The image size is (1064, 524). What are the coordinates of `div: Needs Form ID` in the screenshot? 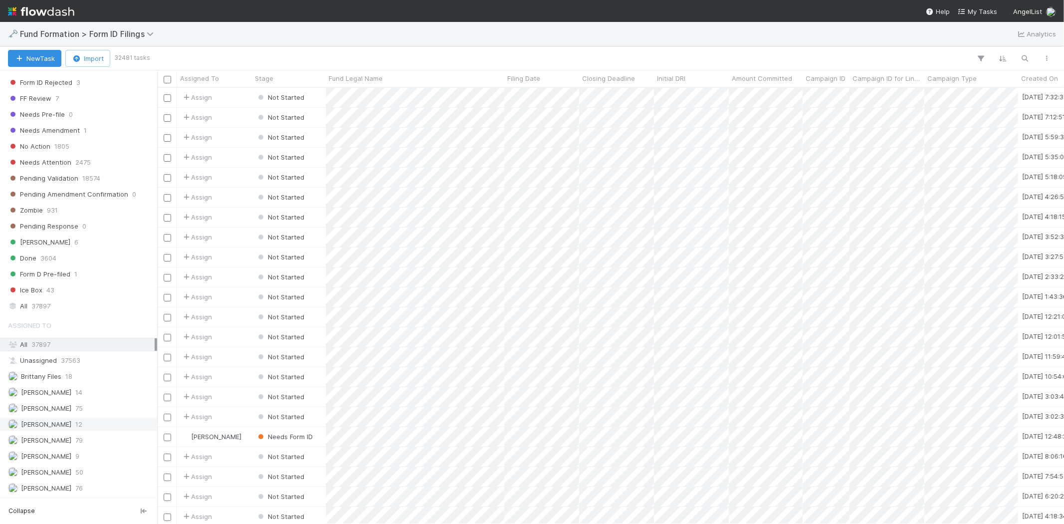 It's located at (284, 437).